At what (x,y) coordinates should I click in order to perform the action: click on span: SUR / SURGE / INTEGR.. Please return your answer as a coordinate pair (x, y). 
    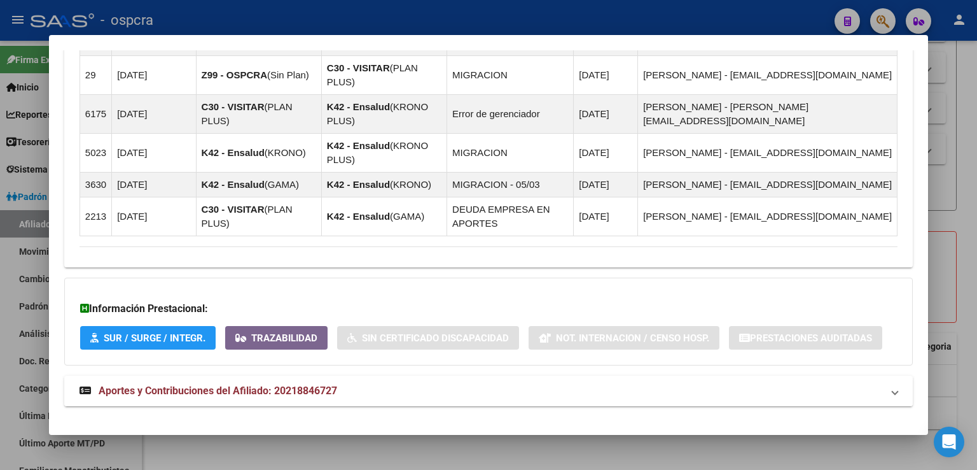
    Looking at the image, I should click on (155, 338).